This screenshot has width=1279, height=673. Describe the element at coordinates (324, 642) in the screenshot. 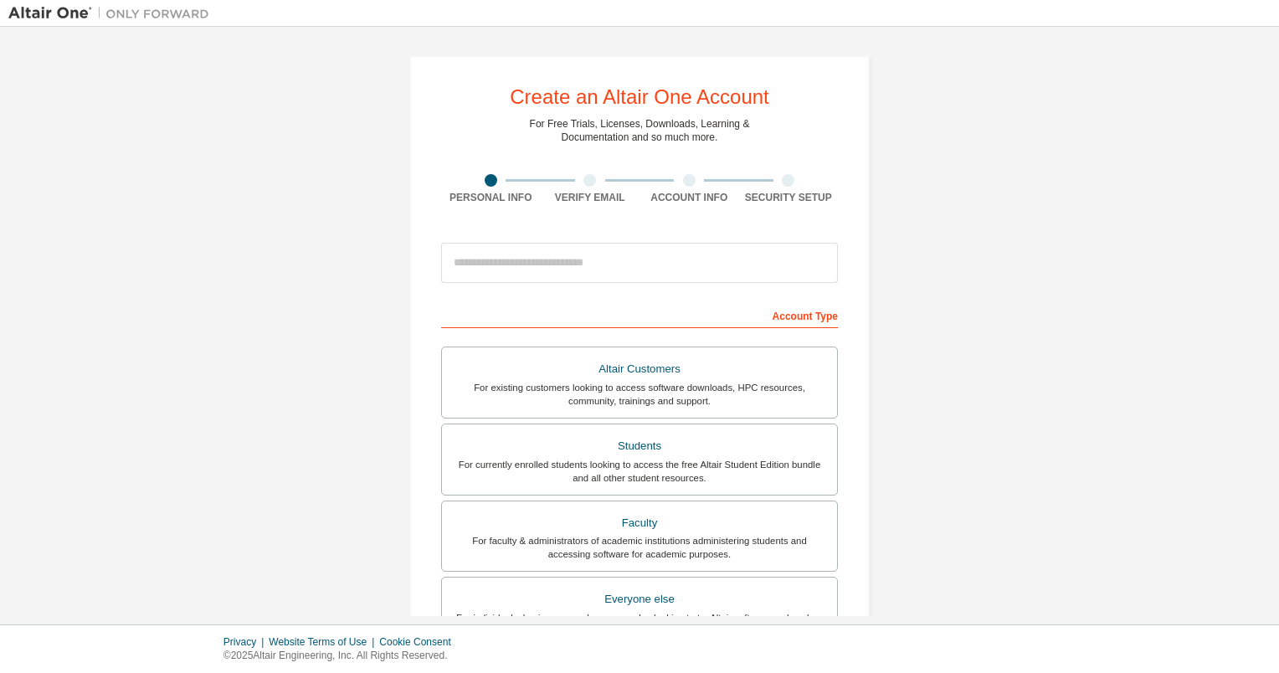

I see `div: Website Terms of Use` at that location.